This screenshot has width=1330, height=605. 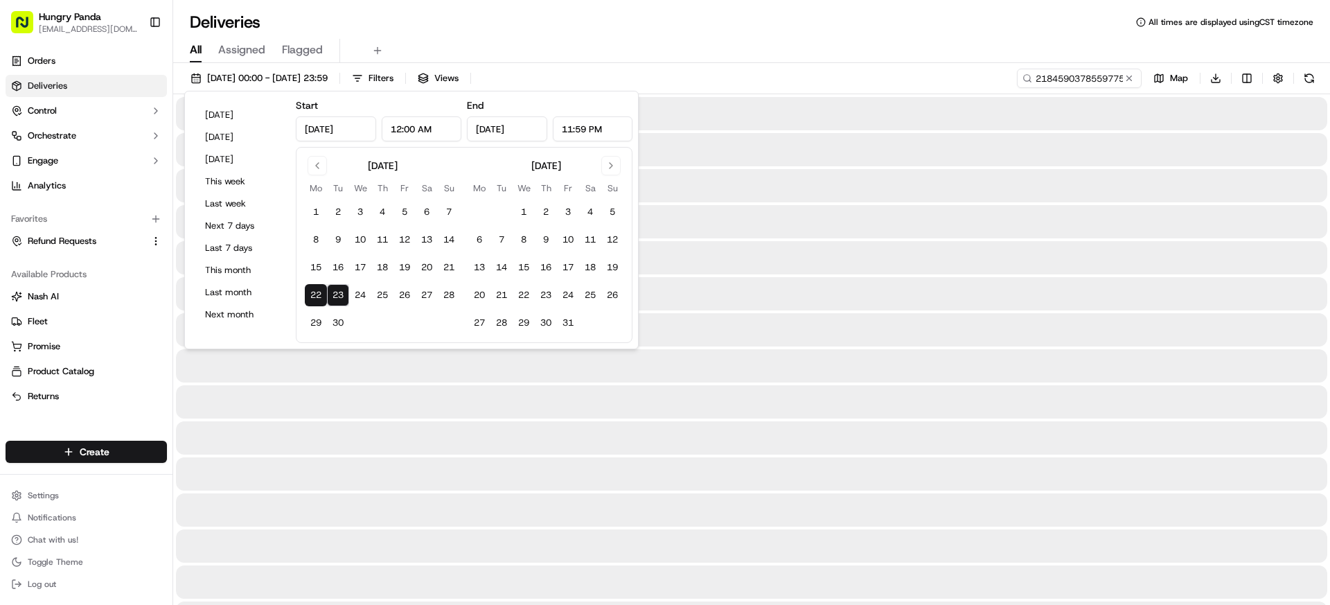 I want to click on span: Chat with us!, so click(x=53, y=539).